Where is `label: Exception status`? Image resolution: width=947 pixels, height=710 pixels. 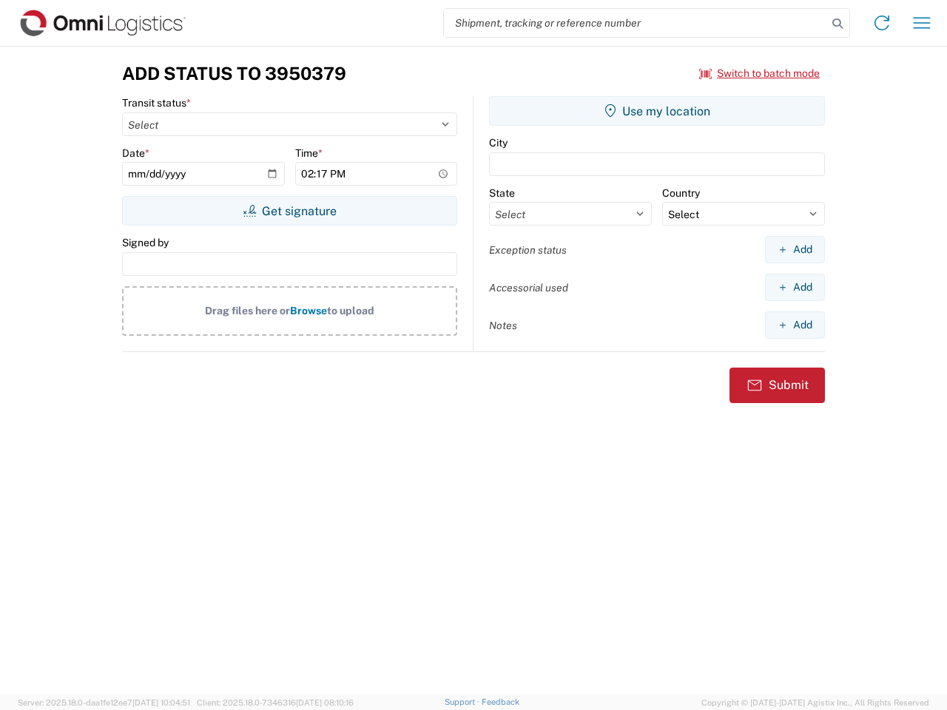 label: Exception status is located at coordinates (528, 250).